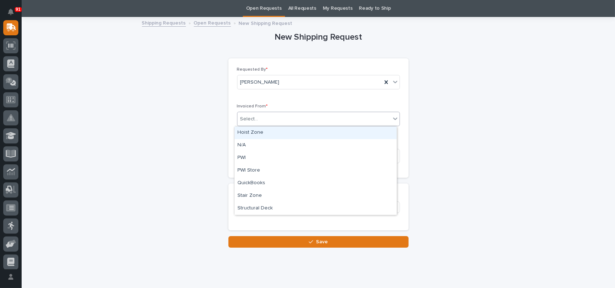 The width and height of the screenshot is (615, 288). What do you see at coordinates (249, 119) in the screenshot?
I see `div: Select...` at bounding box center [249, 119].